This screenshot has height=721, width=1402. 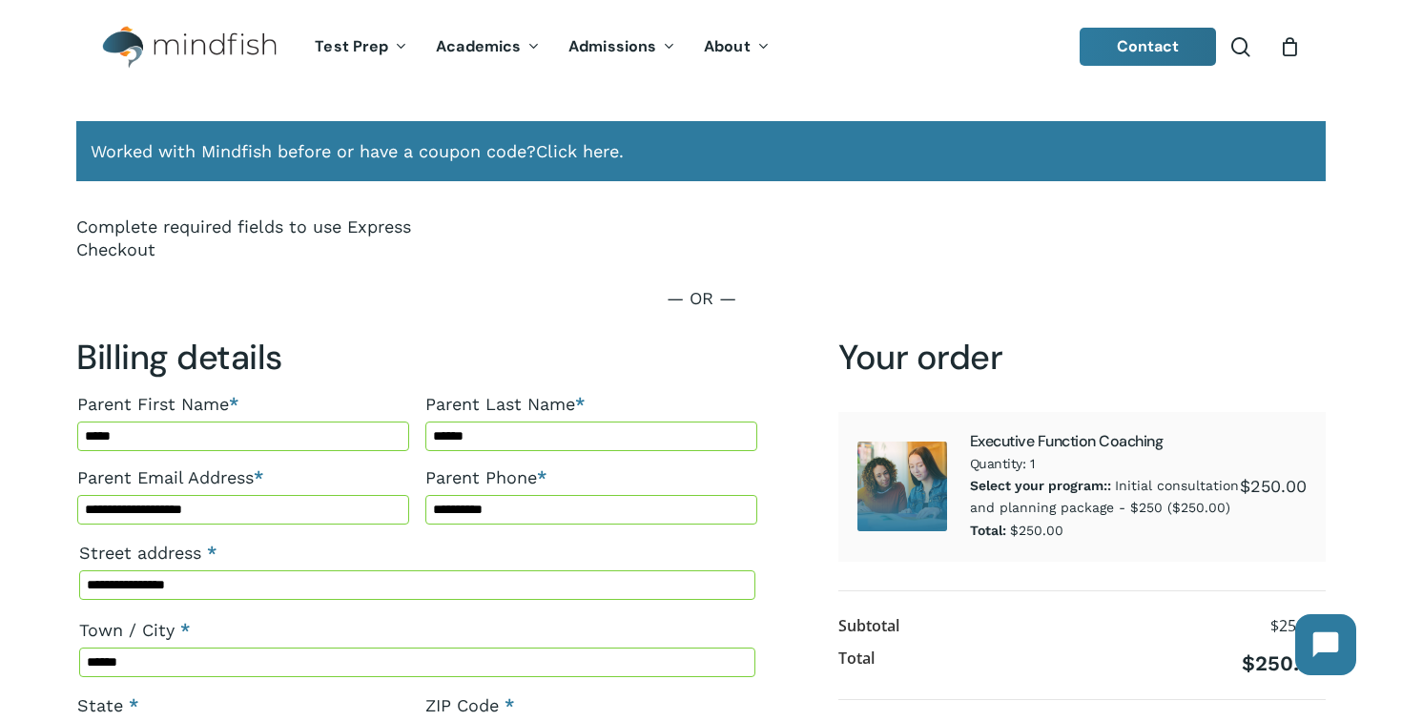 I want to click on span: Academics, so click(x=478, y=46).